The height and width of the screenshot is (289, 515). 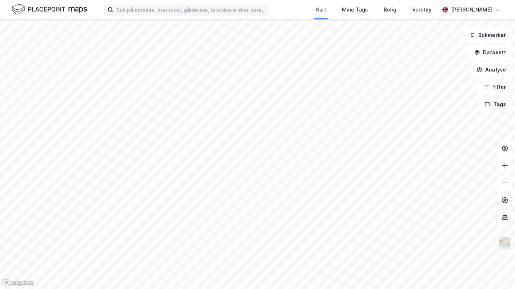 I want to click on div: Verktøy, so click(x=422, y=10).